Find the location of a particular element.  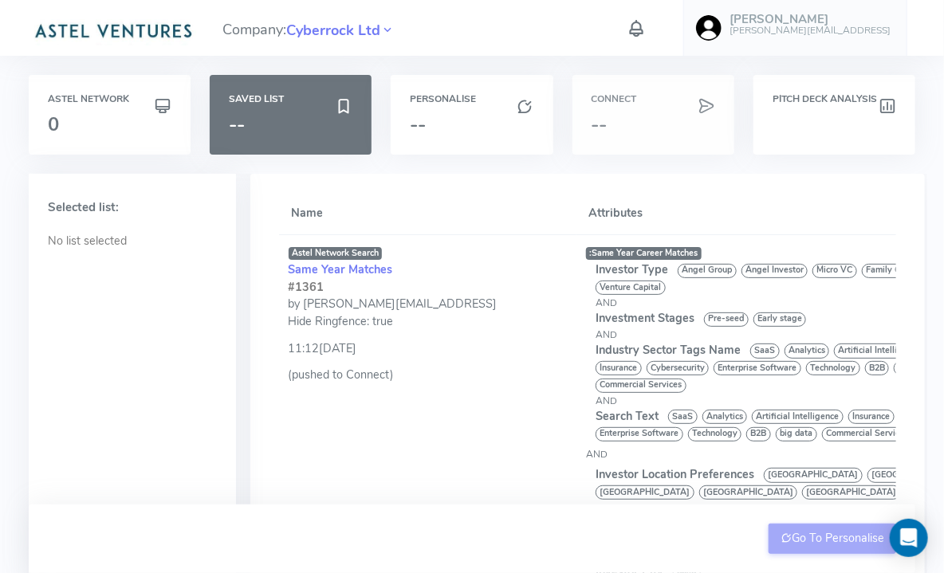

span: 0 is located at coordinates (53, 124).